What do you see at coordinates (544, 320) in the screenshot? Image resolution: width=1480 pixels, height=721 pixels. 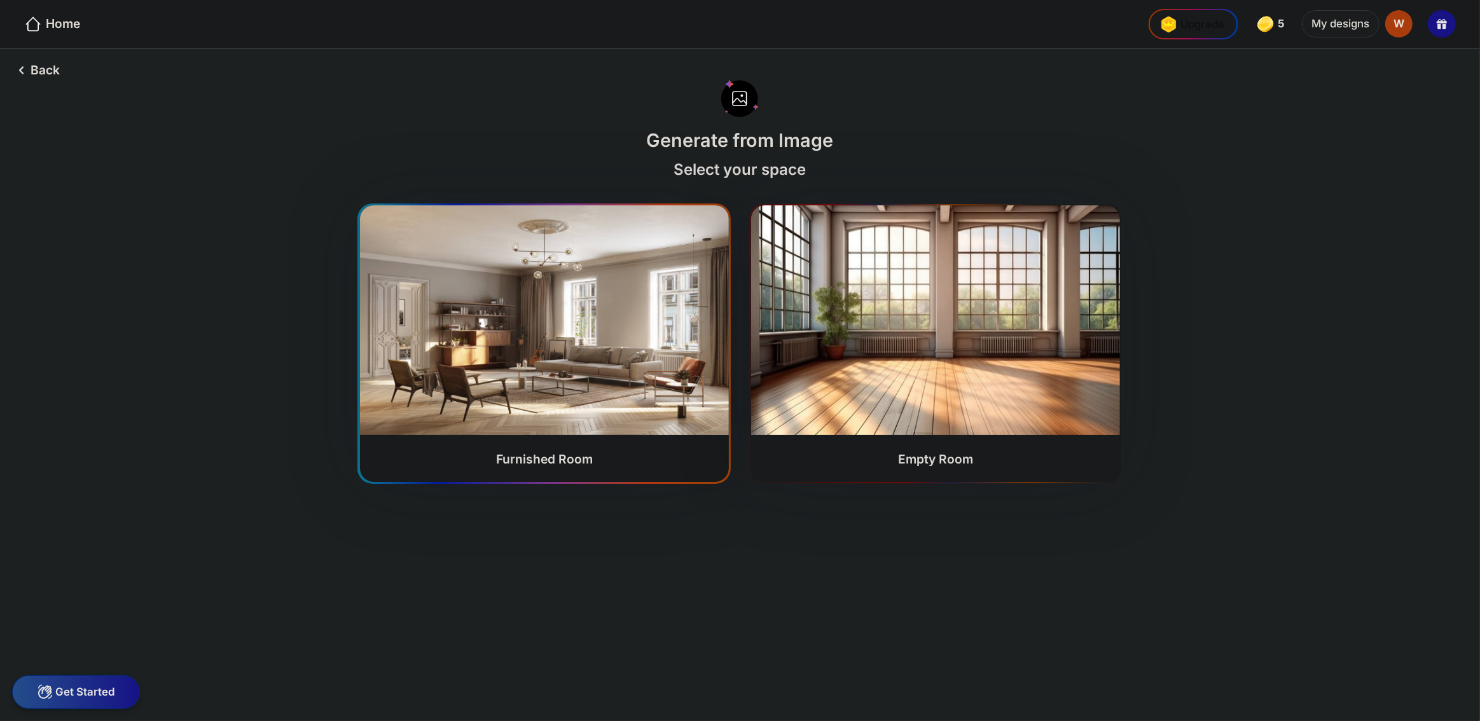 I see `img: furnishedRoom1.jpg` at bounding box center [544, 320].